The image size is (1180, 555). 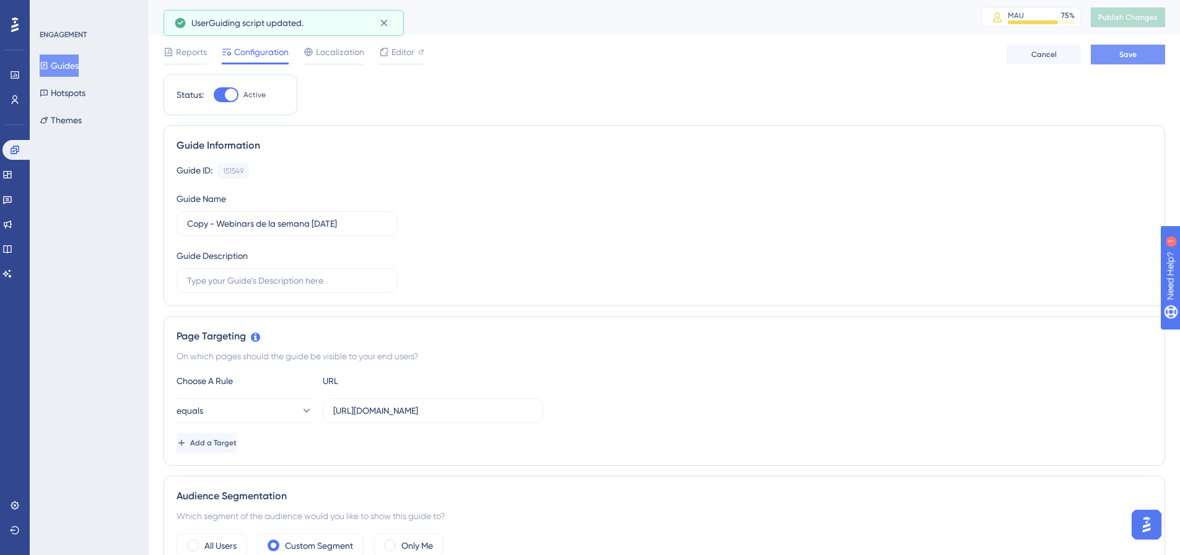 I want to click on div: Guide ID:, so click(x=195, y=171).